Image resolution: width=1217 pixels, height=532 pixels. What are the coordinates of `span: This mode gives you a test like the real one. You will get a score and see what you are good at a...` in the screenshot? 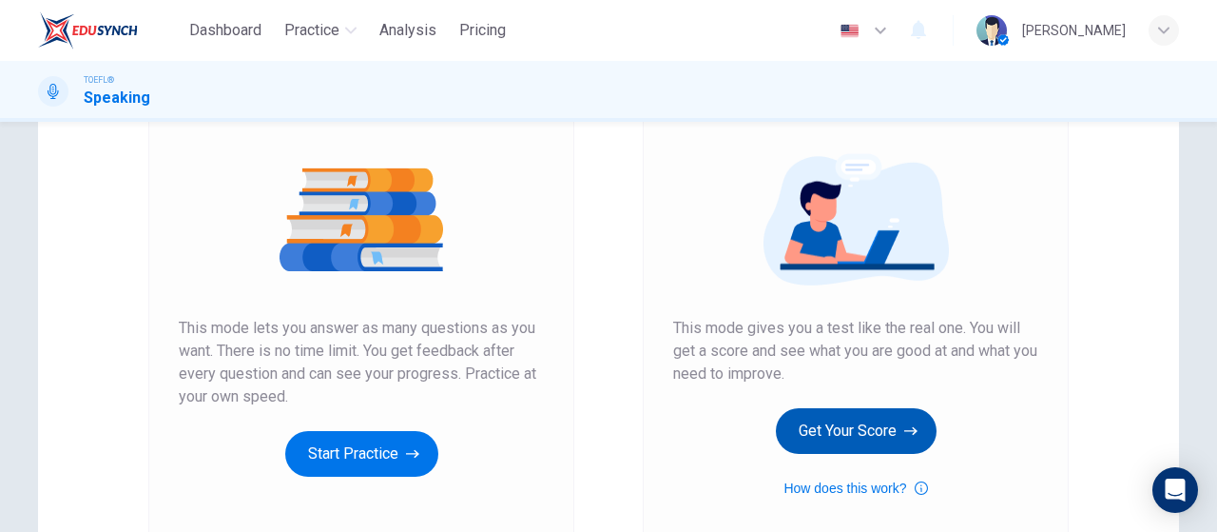 It's located at (856, 351).